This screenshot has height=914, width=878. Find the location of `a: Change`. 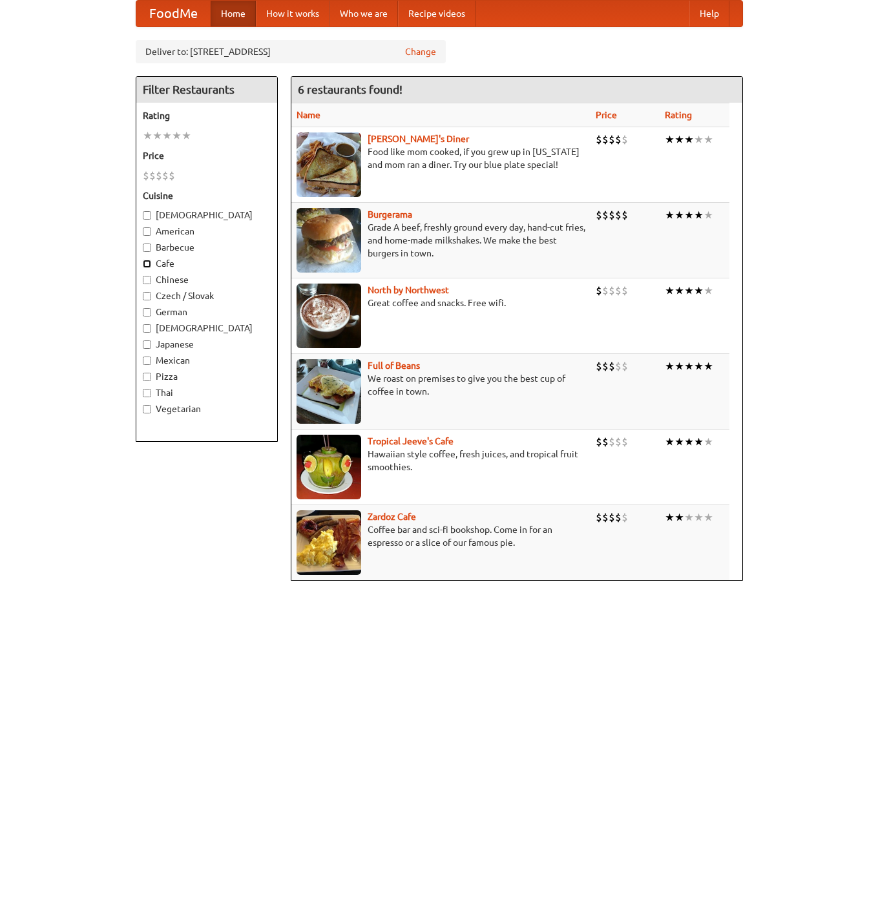

a: Change is located at coordinates (421, 52).